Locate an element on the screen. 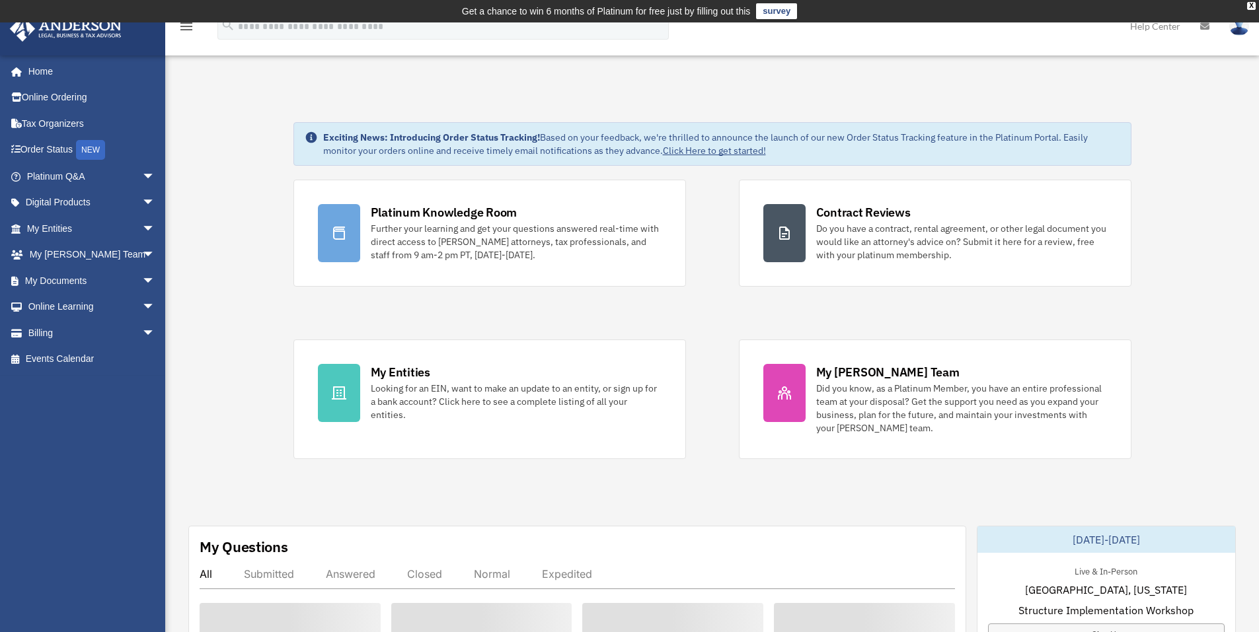  div: Closed is located at coordinates (424, 574).